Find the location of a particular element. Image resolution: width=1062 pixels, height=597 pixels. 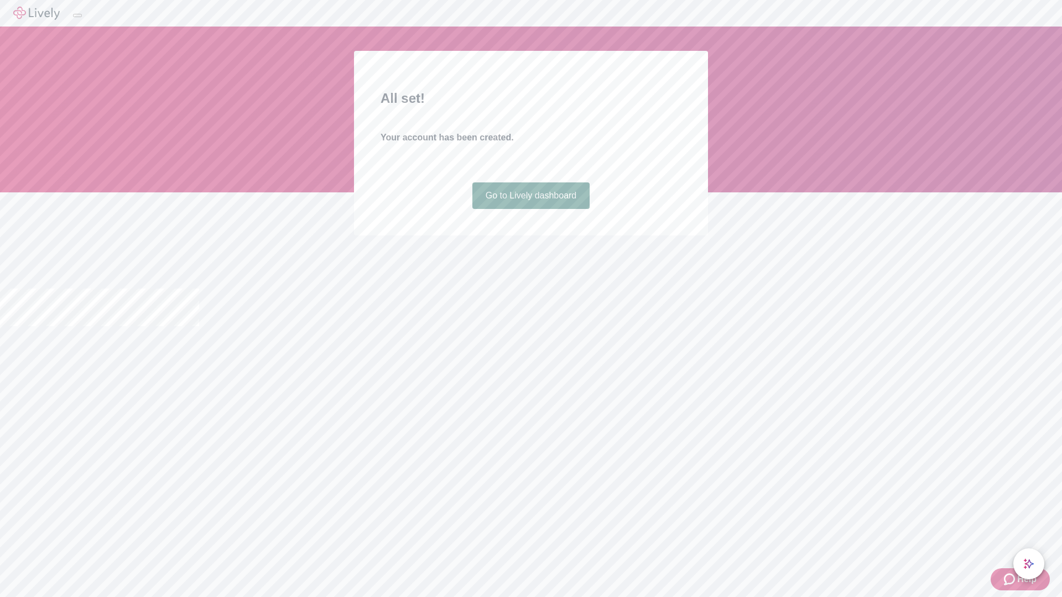

button: Log out is located at coordinates (77, 15).